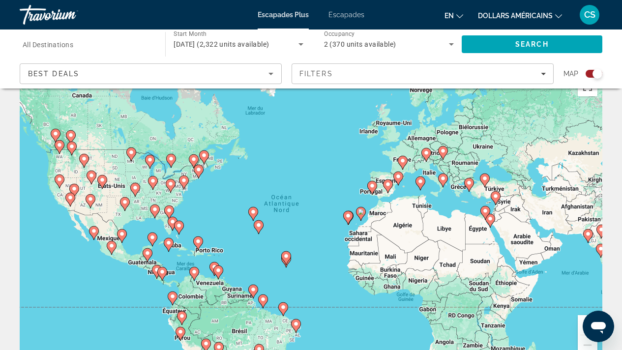 Image resolution: width=622 pixels, height=350 pixels. I want to click on input: Select destination, so click(88, 45).